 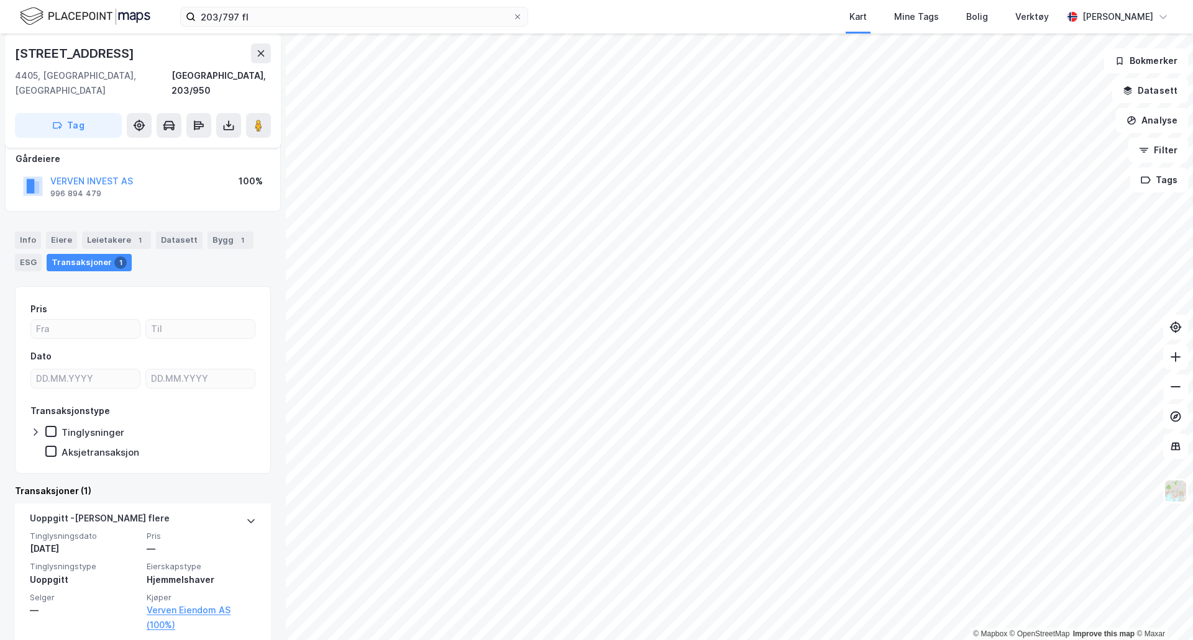 I want to click on span: Tinglysningstype, so click(x=84, y=567).